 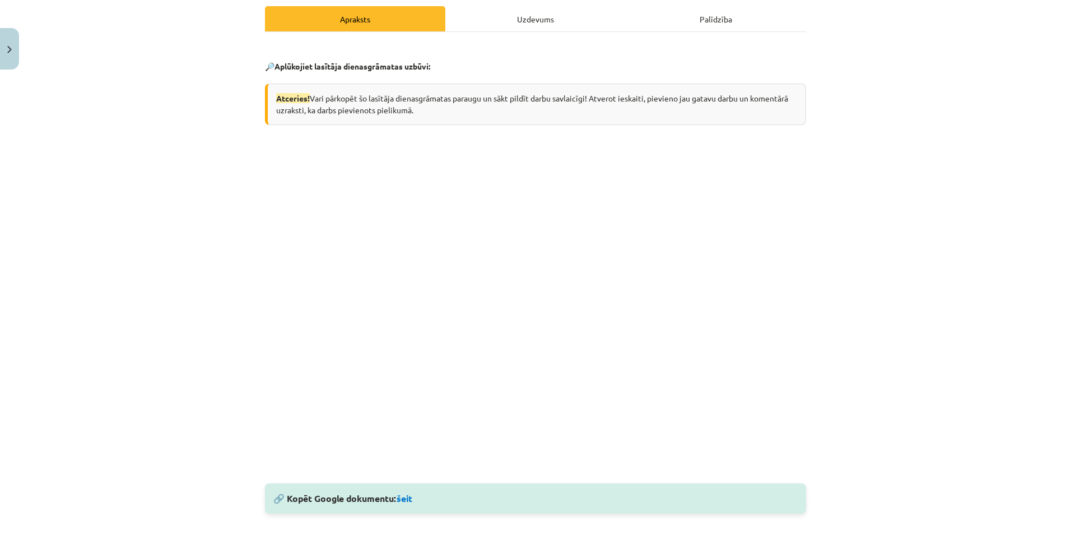 What do you see at coordinates (536, 18) in the screenshot?
I see `div: Uzdevums` at bounding box center [536, 18].